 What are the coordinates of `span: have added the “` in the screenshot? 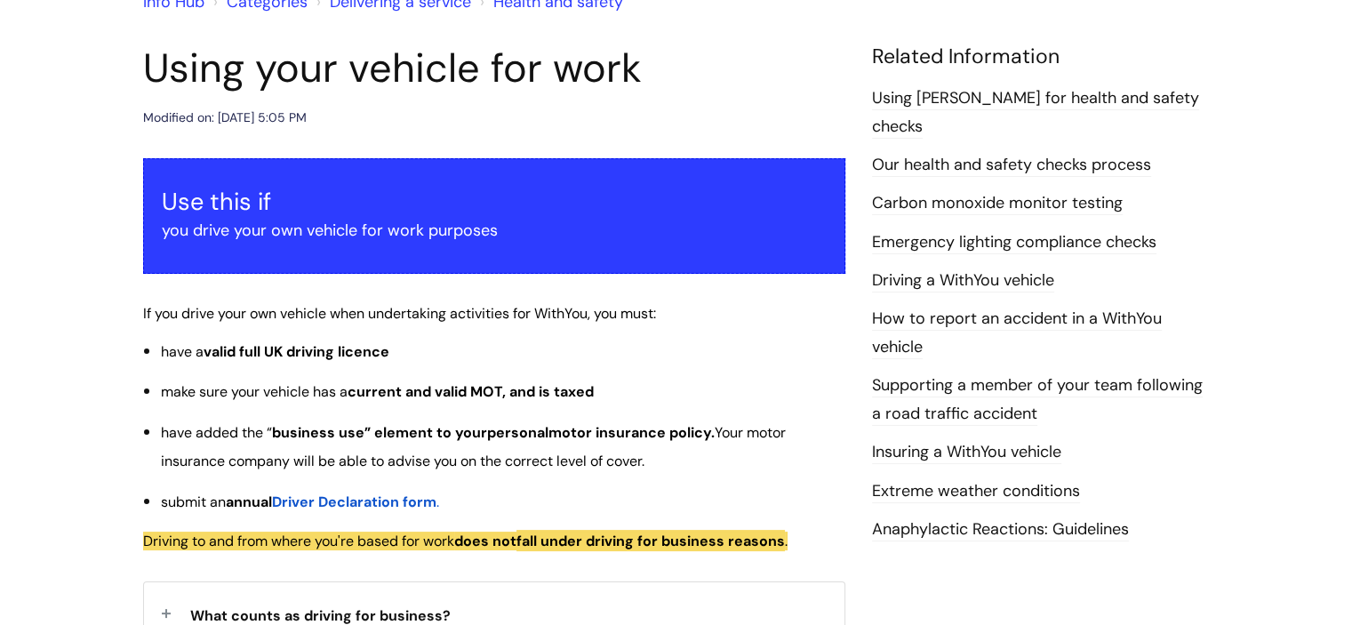 It's located at (216, 432).